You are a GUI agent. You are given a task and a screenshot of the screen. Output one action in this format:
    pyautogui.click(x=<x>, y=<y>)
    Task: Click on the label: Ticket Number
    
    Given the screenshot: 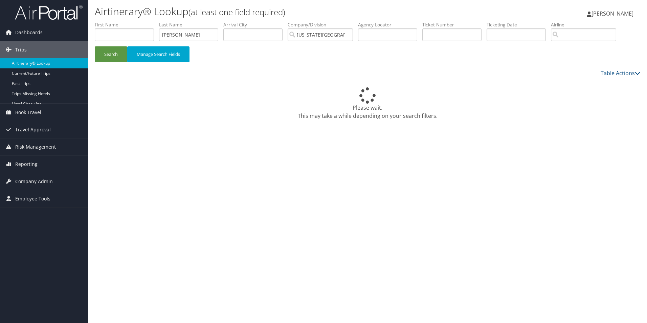 What is the action you would take?
    pyautogui.click(x=455, y=25)
    